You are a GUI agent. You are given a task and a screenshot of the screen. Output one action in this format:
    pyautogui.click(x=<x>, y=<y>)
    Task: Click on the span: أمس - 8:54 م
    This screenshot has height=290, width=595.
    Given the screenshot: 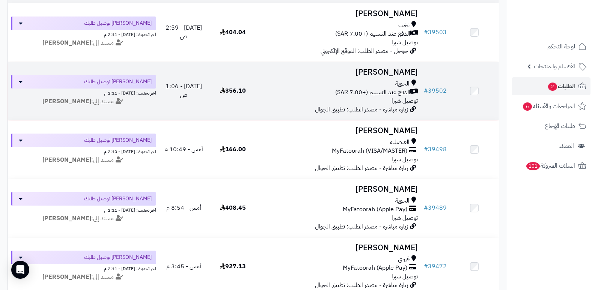 What is the action you would take?
    pyautogui.click(x=184, y=208)
    